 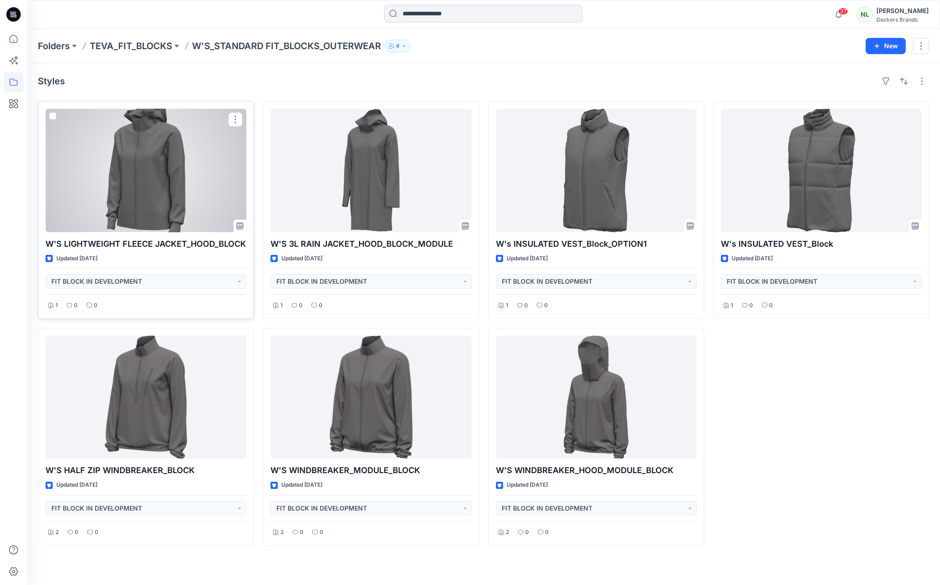 I want to click on p: W's INSULATED VEST_Block, so click(x=821, y=244).